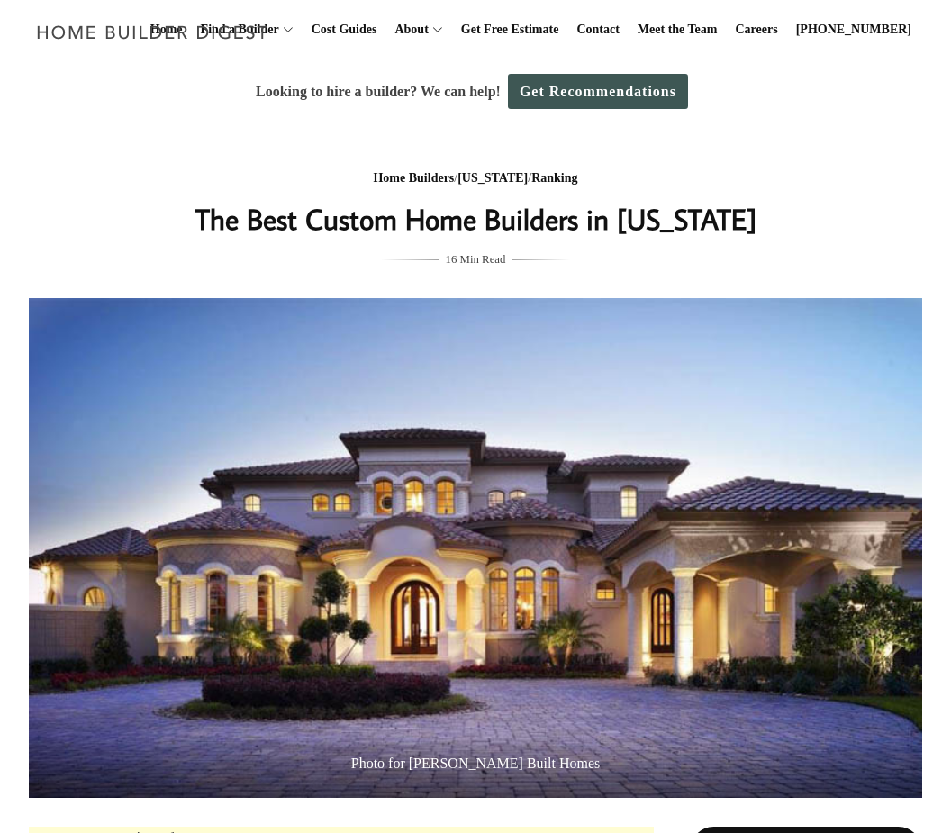  Describe the element at coordinates (554, 177) in the screenshot. I see `a: Ranking` at that location.